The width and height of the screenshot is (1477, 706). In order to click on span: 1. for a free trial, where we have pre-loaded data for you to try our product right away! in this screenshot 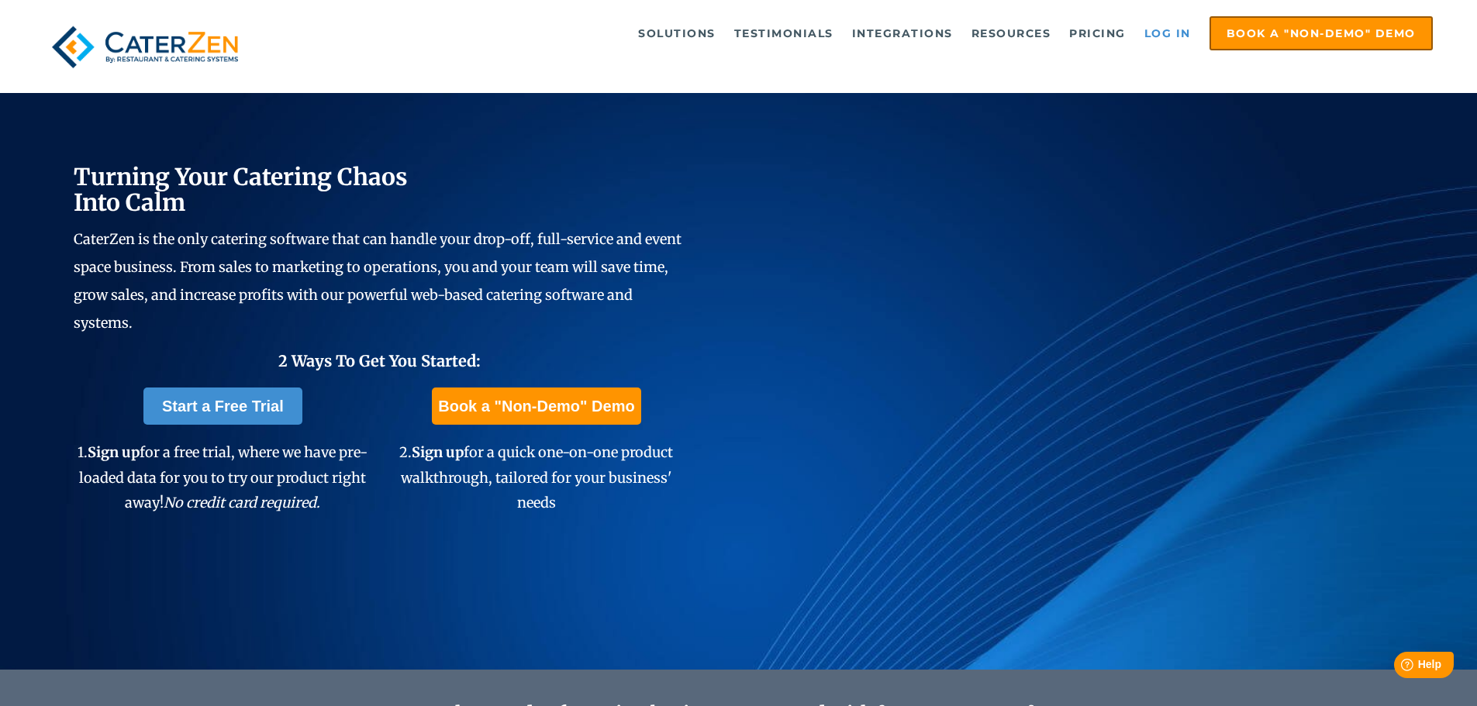, I will do `click(222, 477)`.